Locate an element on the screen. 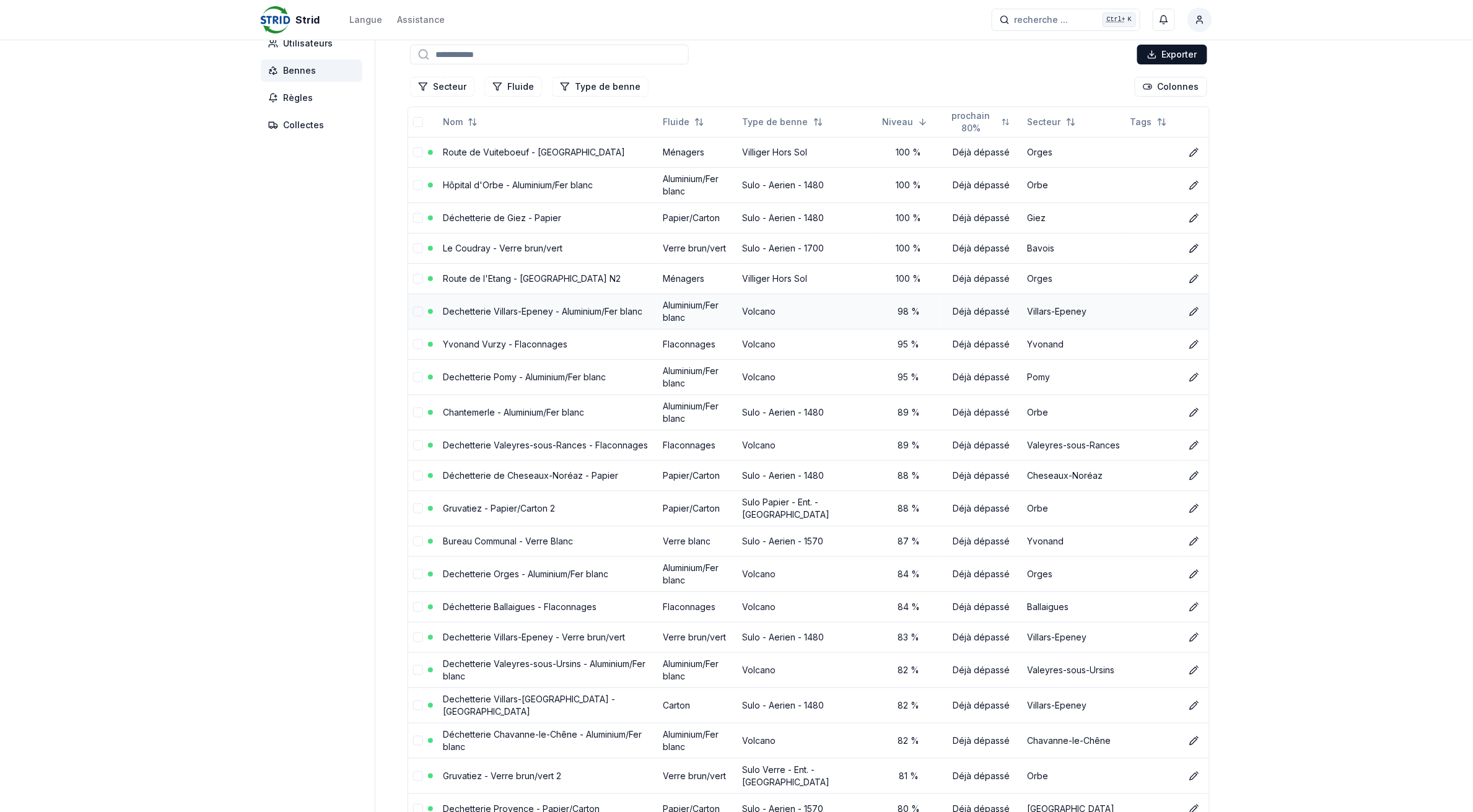 Image resolution: width=1473 pixels, height=812 pixels. a: Collectes is located at coordinates (314, 125).